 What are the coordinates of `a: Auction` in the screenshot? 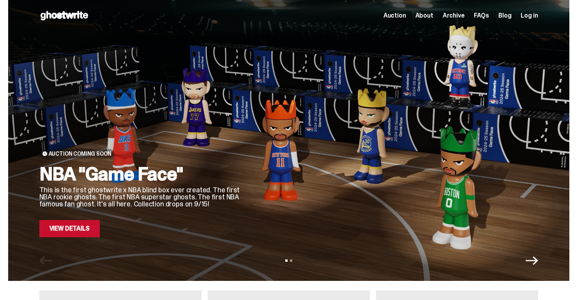 It's located at (395, 16).